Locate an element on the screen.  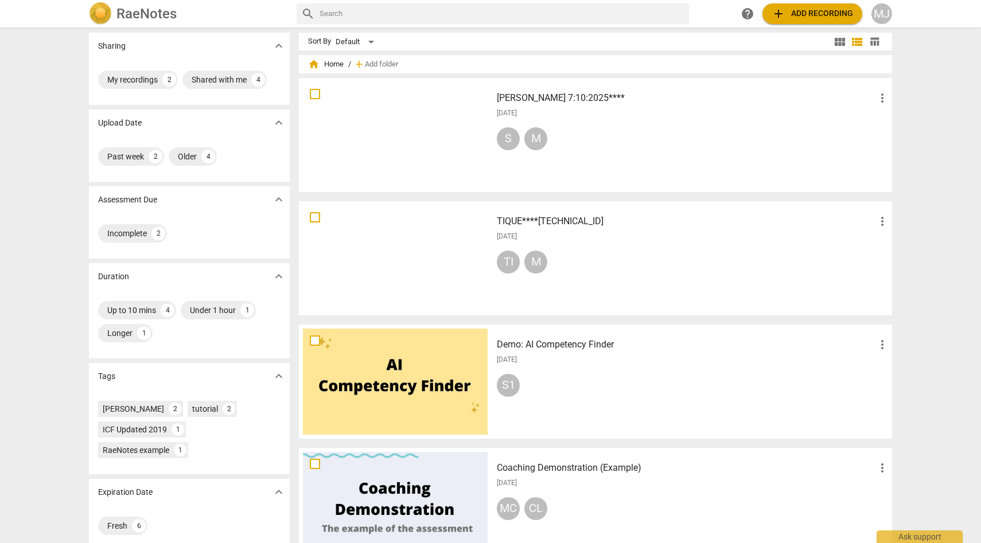
input: Search is located at coordinates (502, 14).